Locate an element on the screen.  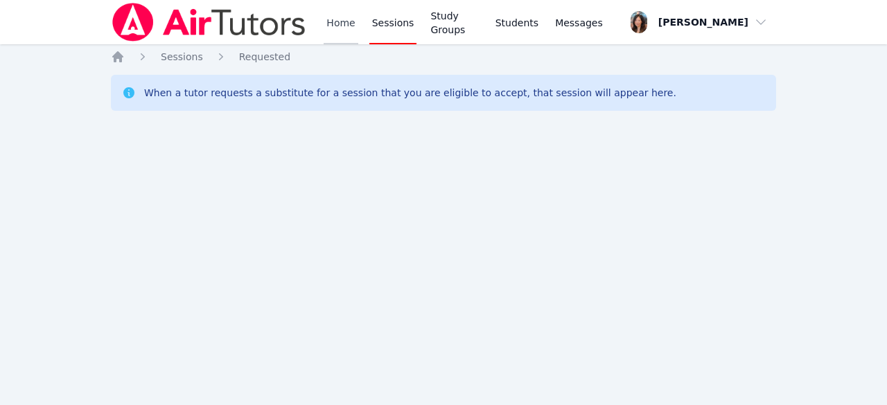
div: When a tutor requests a substitute for a session that you are eligible to accept, that session wi... is located at coordinates (410, 93).